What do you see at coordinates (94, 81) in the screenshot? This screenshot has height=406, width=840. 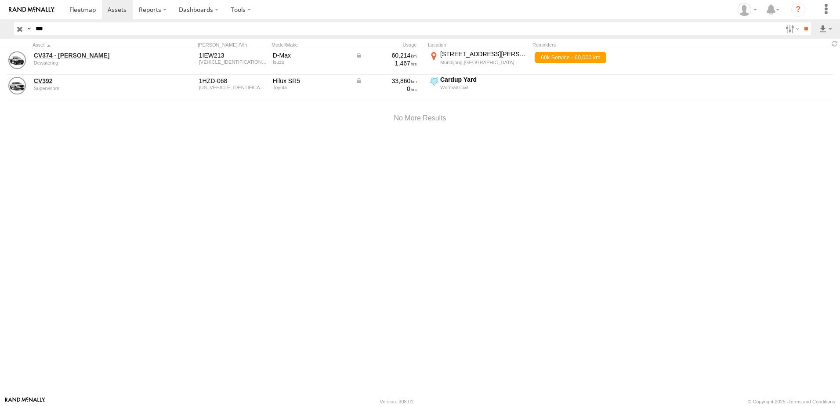 I see `a: CV392` at bounding box center [94, 81].